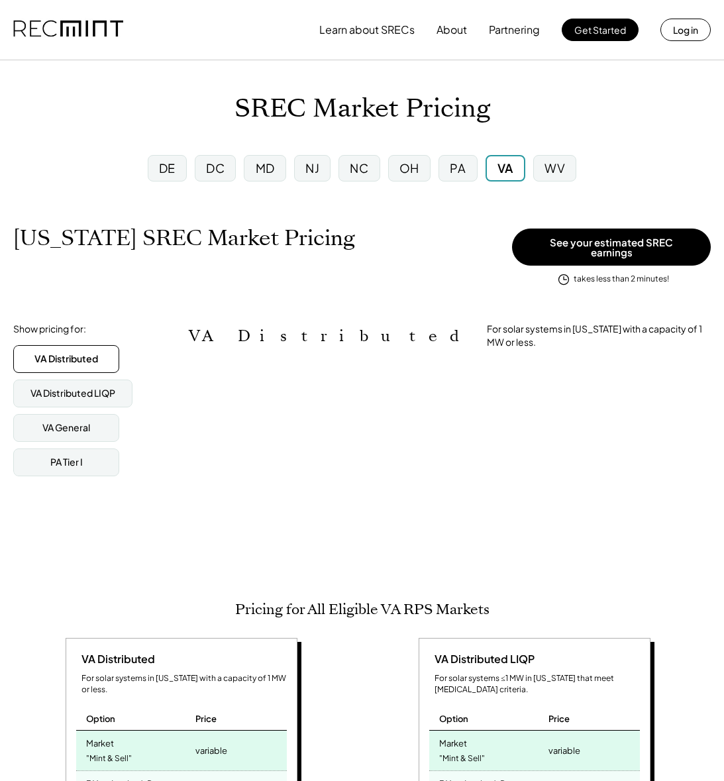 The width and height of the screenshot is (724, 781). I want to click on h2: Pricing for All Eligible VA RPS Markets, so click(363, 610).